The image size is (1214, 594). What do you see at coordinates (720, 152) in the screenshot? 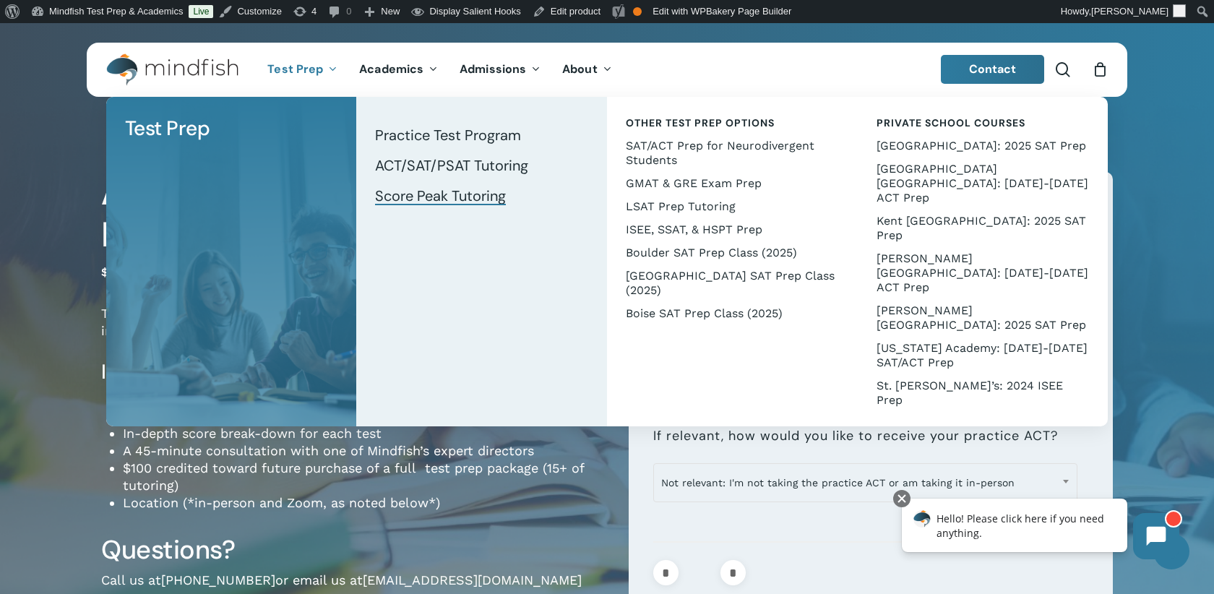
I see `span: SAT/ACT Prep for Neurodivergent Students` at bounding box center [720, 152].